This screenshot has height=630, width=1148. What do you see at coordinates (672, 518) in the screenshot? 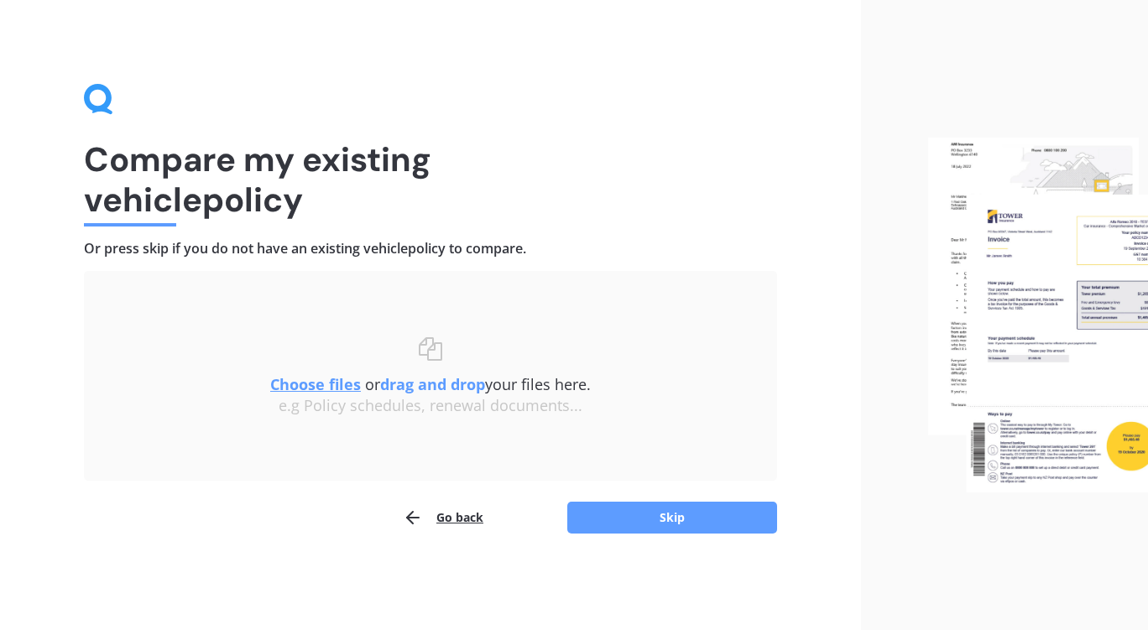
I see `button: Skip` at bounding box center [672, 518].